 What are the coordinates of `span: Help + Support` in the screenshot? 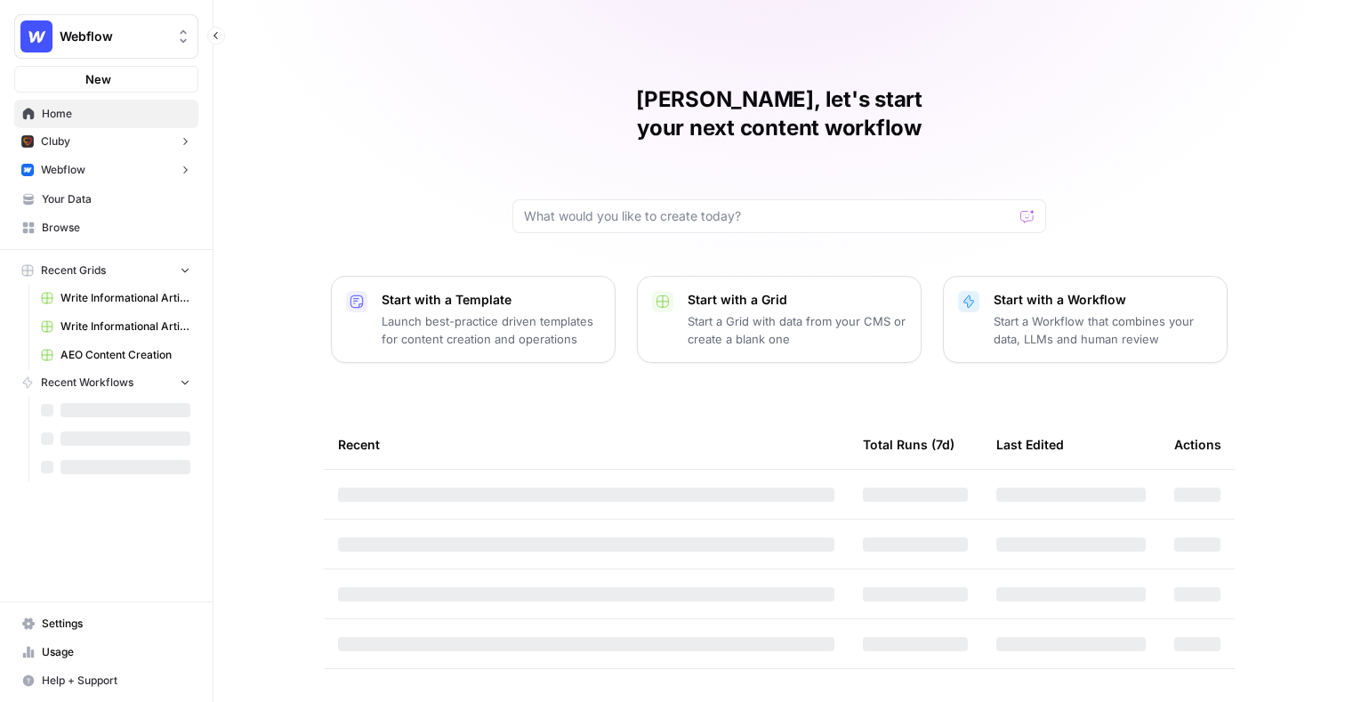 It's located at (116, 681).